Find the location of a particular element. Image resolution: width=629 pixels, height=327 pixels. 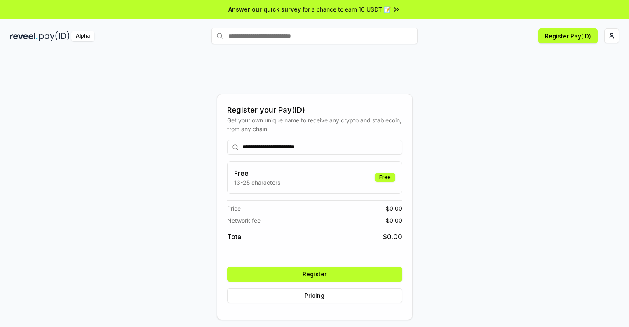

div: Get your own unique name to receive any crypto and stablecoin, from any chain is located at coordinates (315, 125).